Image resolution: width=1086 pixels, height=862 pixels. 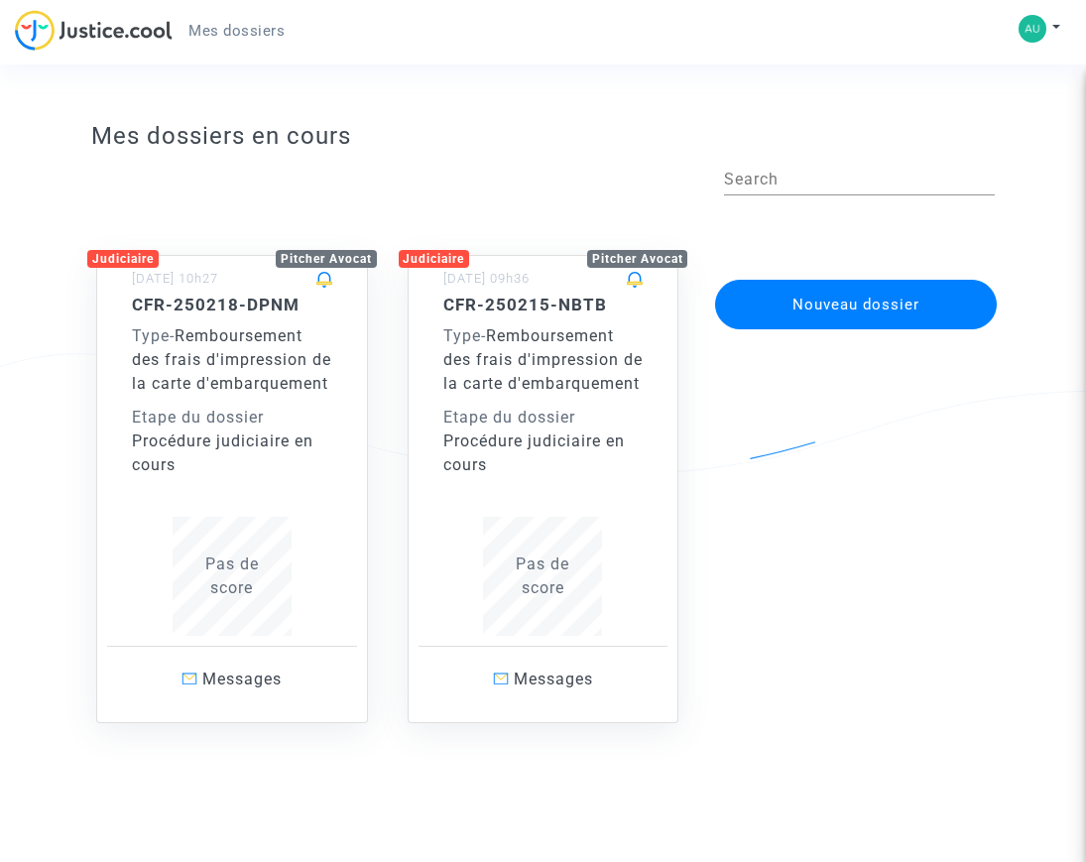 What do you see at coordinates (1032, 29) in the screenshot?
I see `img: 77a94bdcf9dd62eec83c894524948e57` at bounding box center [1032, 29].